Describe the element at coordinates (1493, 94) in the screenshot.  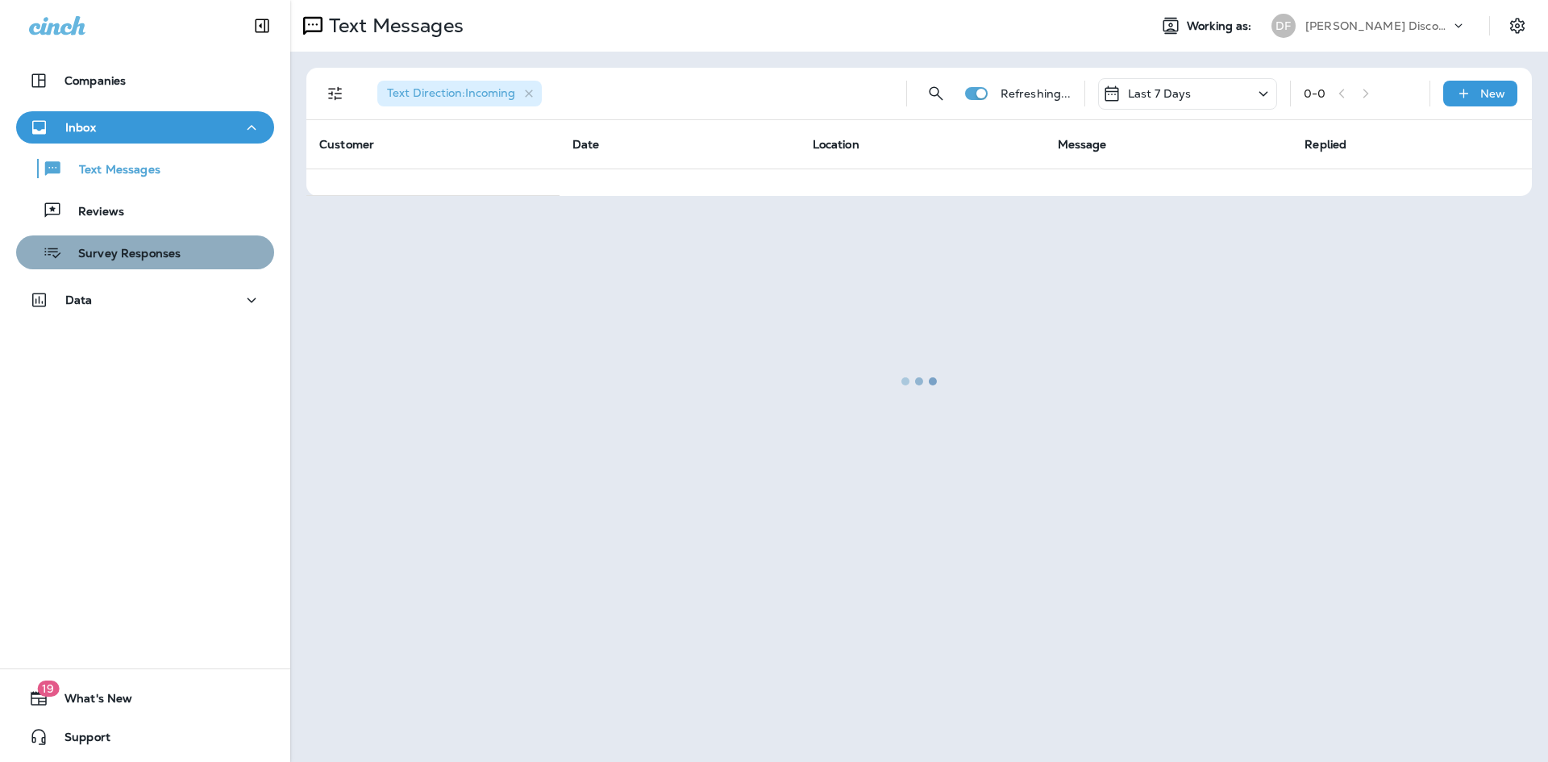
I see `p: New` at that location.